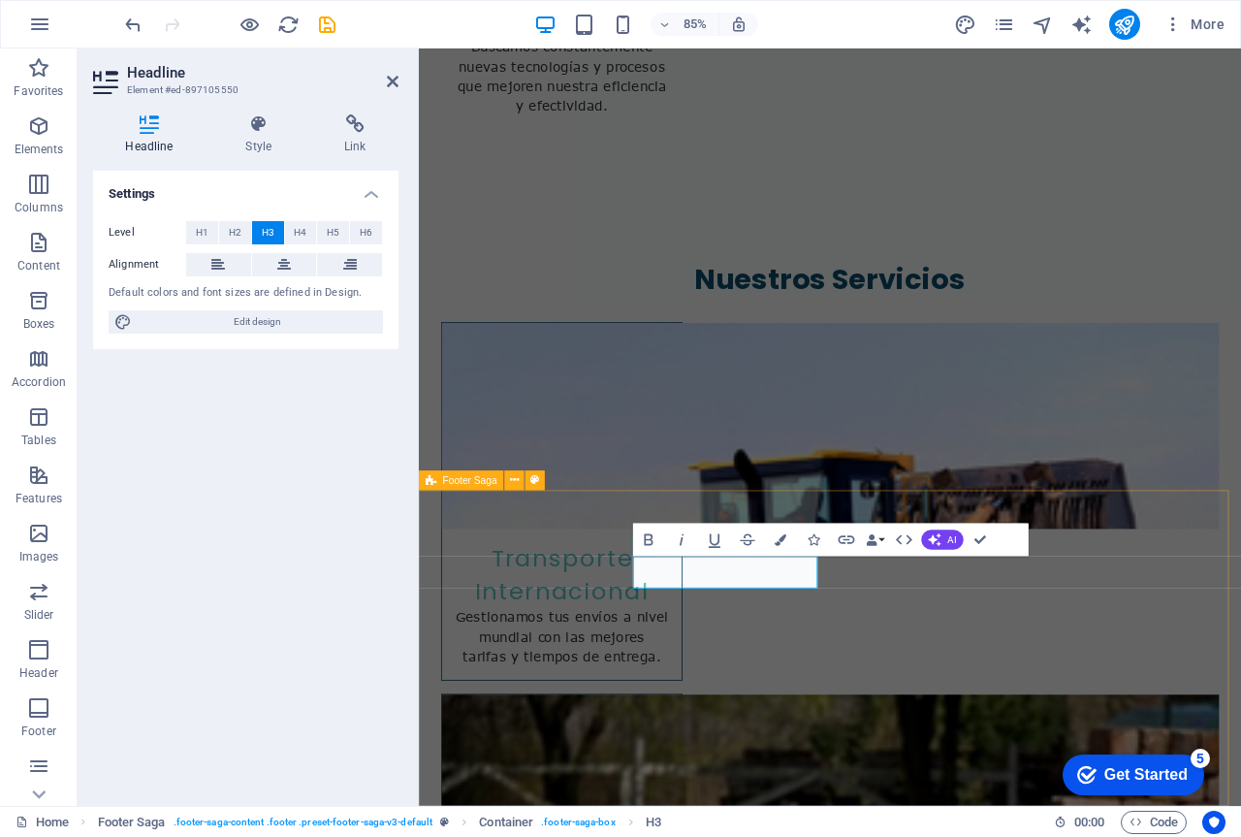 This screenshot has width=1241, height=837. What do you see at coordinates (327, 24) in the screenshot?
I see `button: save` at bounding box center [327, 24].